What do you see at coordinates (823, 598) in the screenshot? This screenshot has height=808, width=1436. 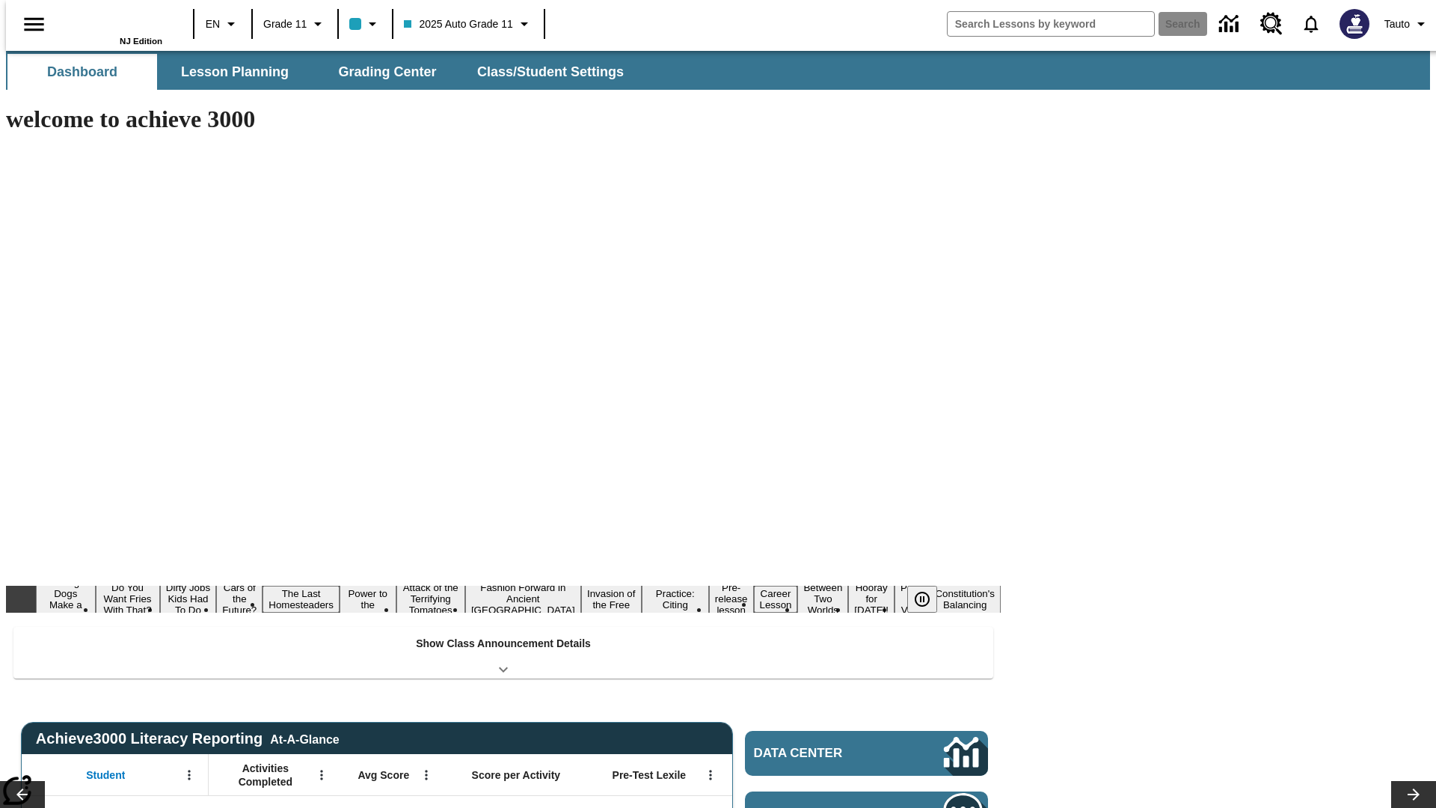 I see `button: Slide 13 Between Two Worlds` at bounding box center [823, 598].